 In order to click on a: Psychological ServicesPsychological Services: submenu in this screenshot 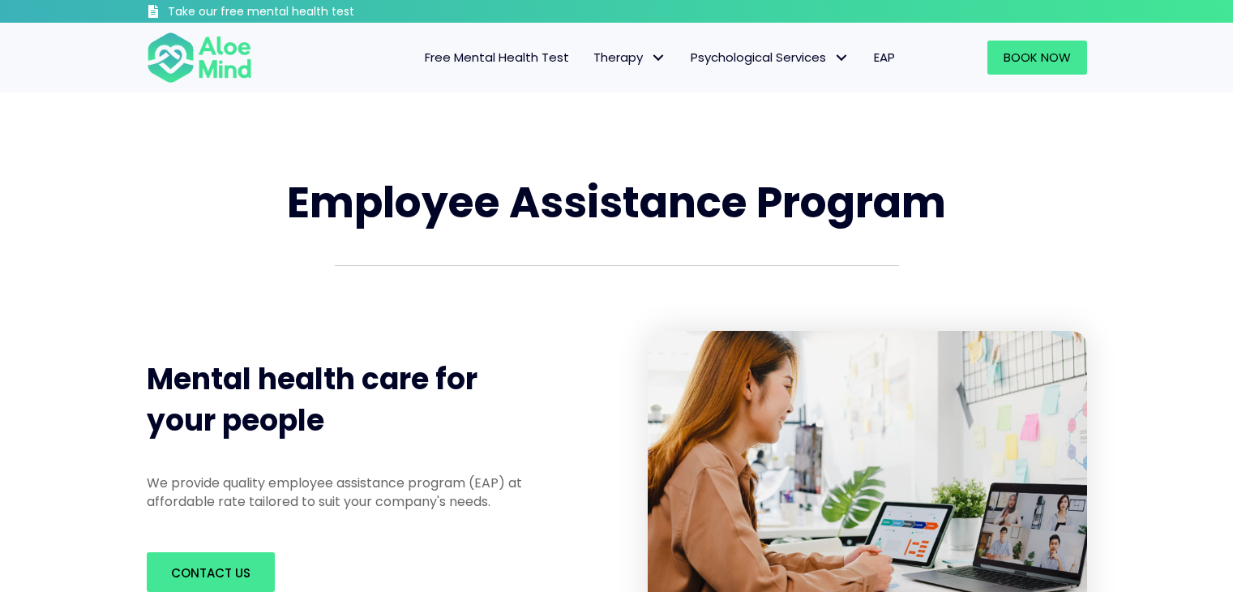, I will do `click(770, 58)`.